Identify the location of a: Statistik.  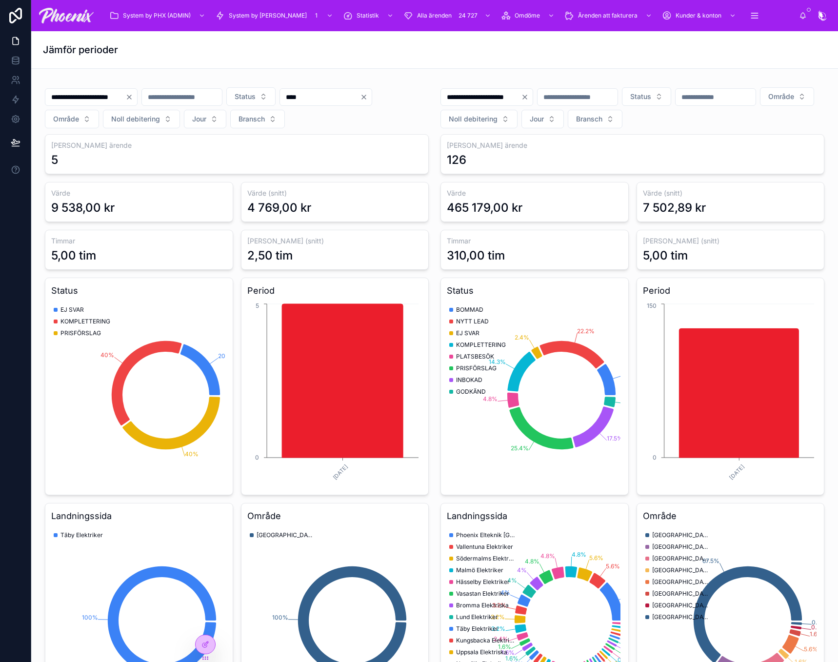
(369, 16).